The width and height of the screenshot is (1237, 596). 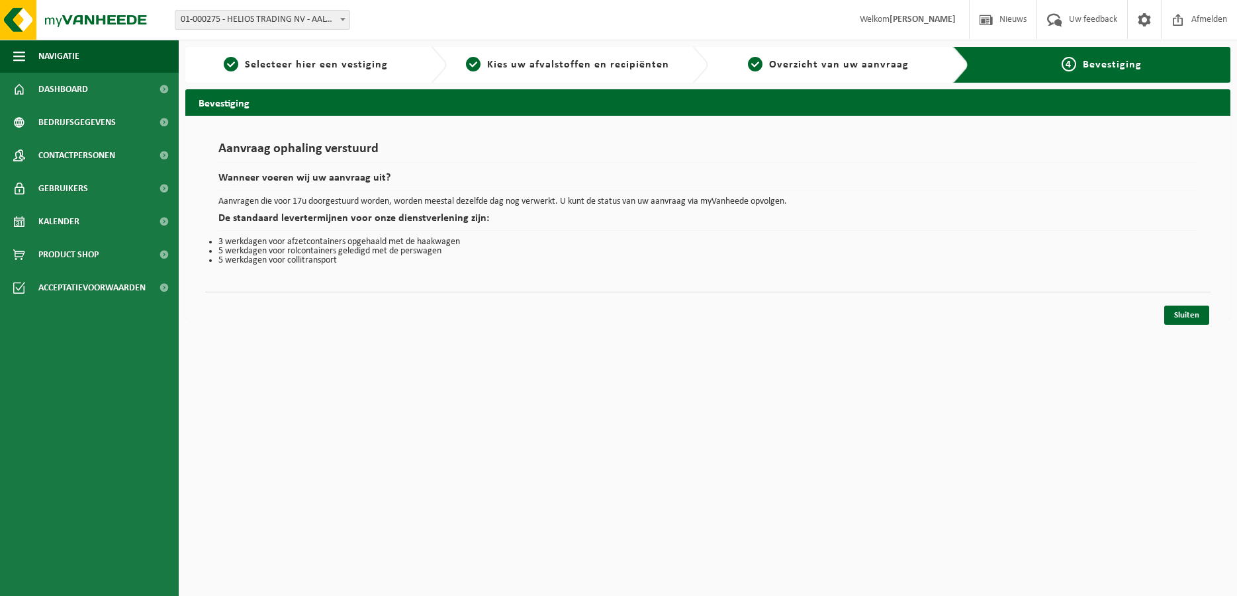 What do you see at coordinates (828, 65) in the screenshot?
I see `a: 3Overzicht van uw aanvraag` at bounding box center [828, 65].